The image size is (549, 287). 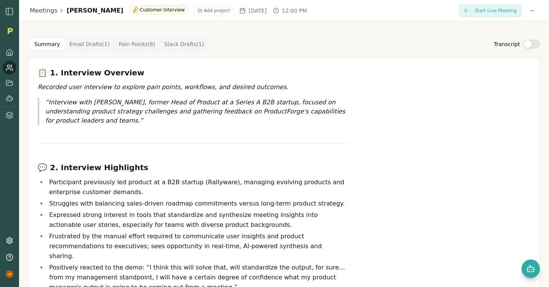 What do you see at coordinates (10, 274) in the screenshot?
I see `img: profile` at bounding box center [10, 274].